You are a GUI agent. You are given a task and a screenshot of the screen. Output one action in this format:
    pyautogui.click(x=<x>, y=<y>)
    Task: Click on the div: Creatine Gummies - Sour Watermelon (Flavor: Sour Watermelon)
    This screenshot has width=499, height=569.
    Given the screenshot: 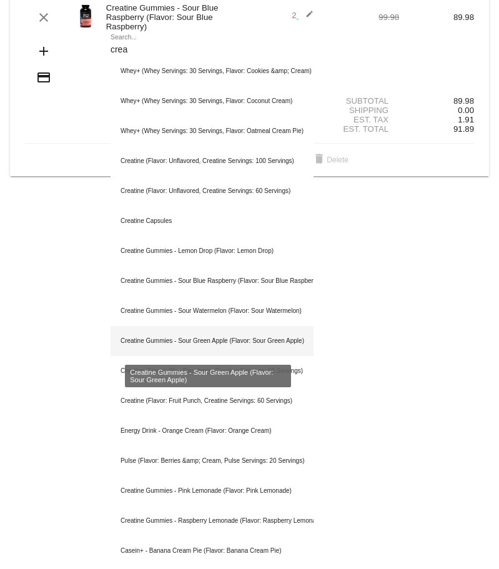 What is the action you would take?
    pyautogui.click(x=212, y=311)
    